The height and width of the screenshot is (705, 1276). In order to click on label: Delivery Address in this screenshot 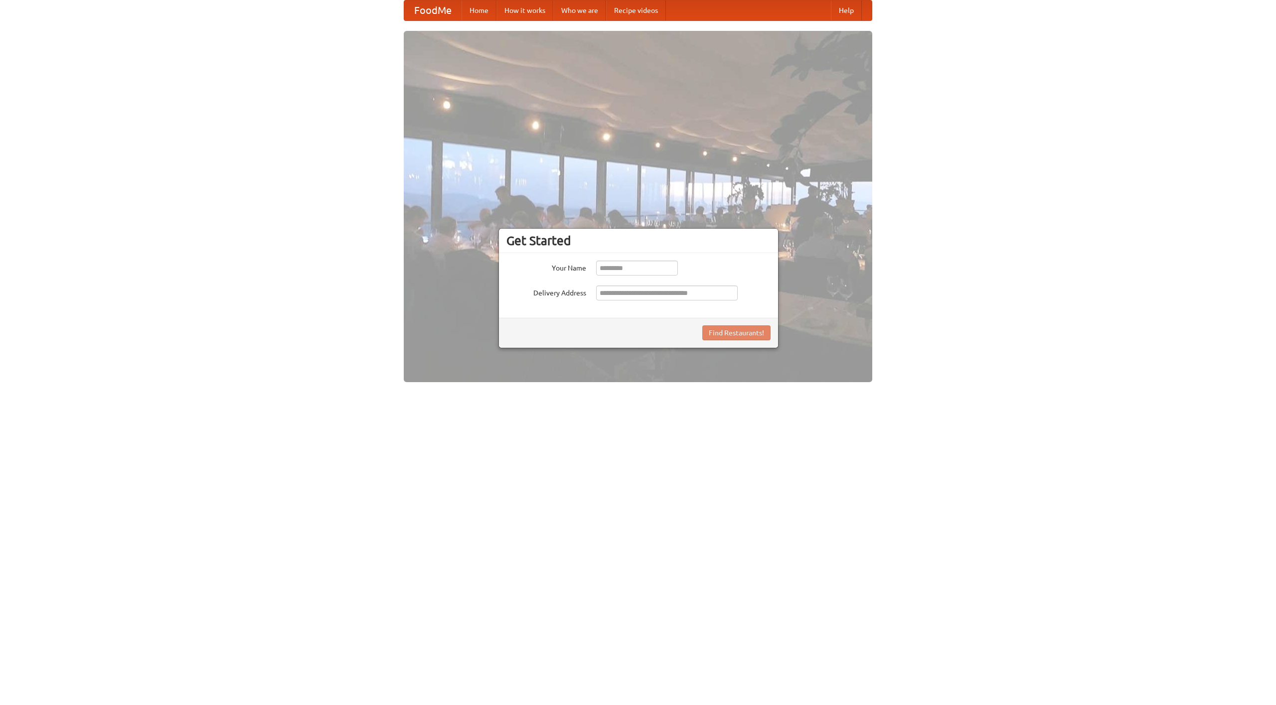, I will do `click(546, 291)`.